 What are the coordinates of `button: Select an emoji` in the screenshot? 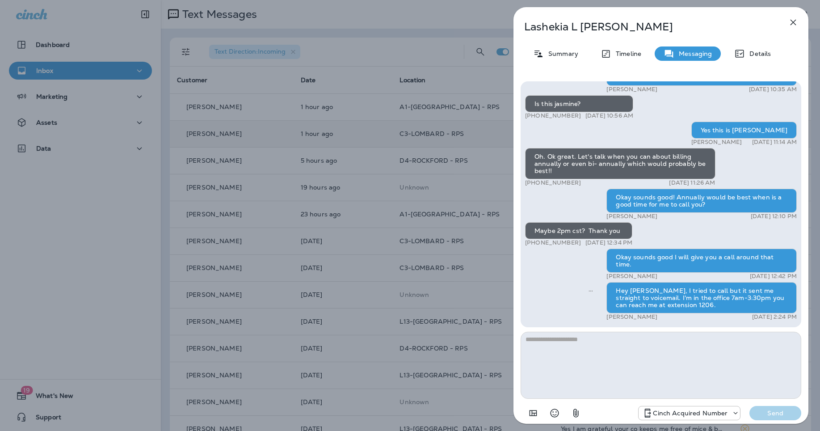 It's located at (555, 413).